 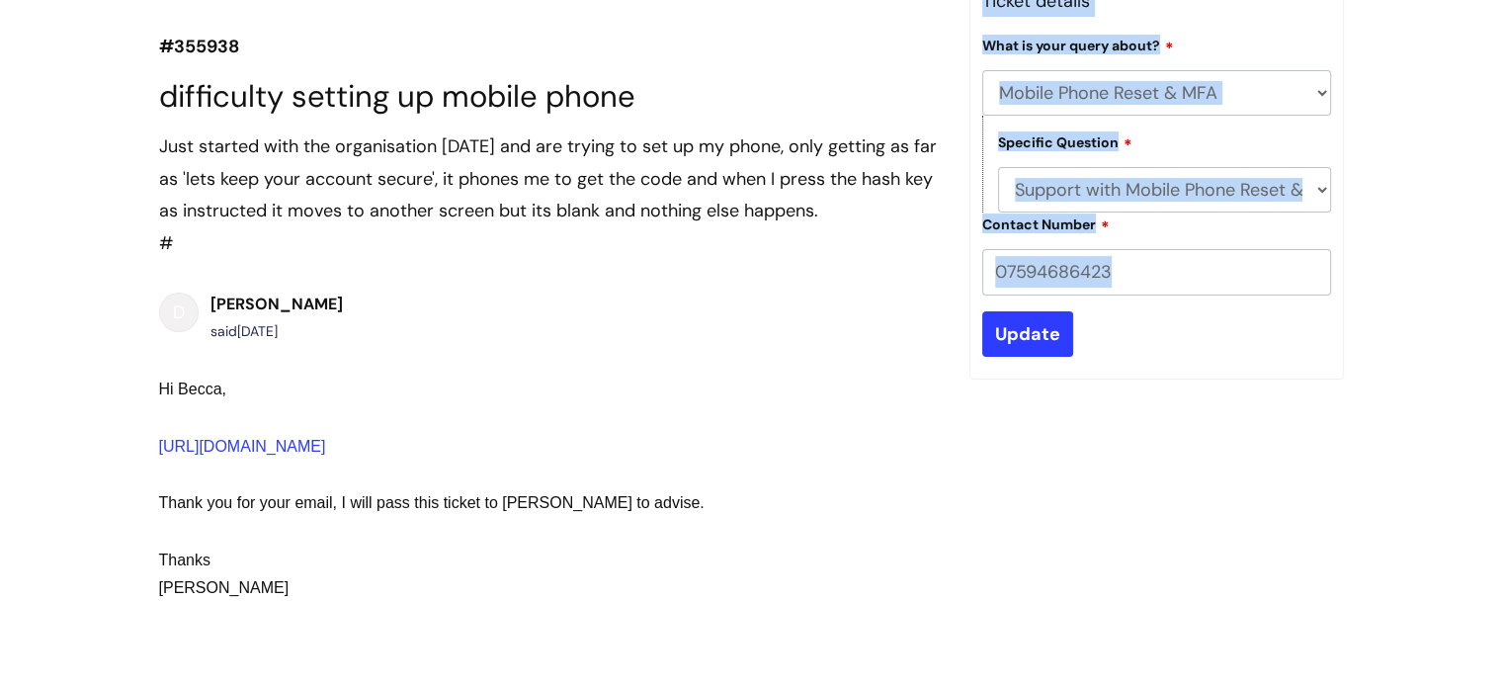 I want to click on label: What is your query about?, so click(x=1078, y=44).